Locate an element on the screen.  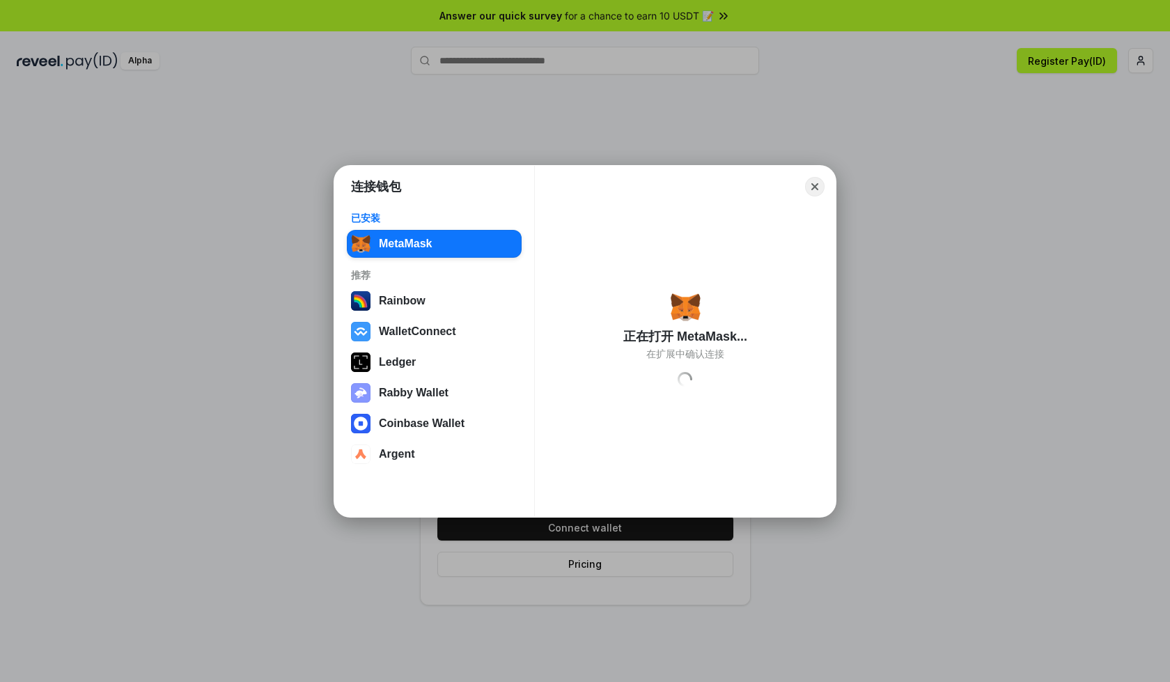
button: Argent is located at coordinates (434, 454).